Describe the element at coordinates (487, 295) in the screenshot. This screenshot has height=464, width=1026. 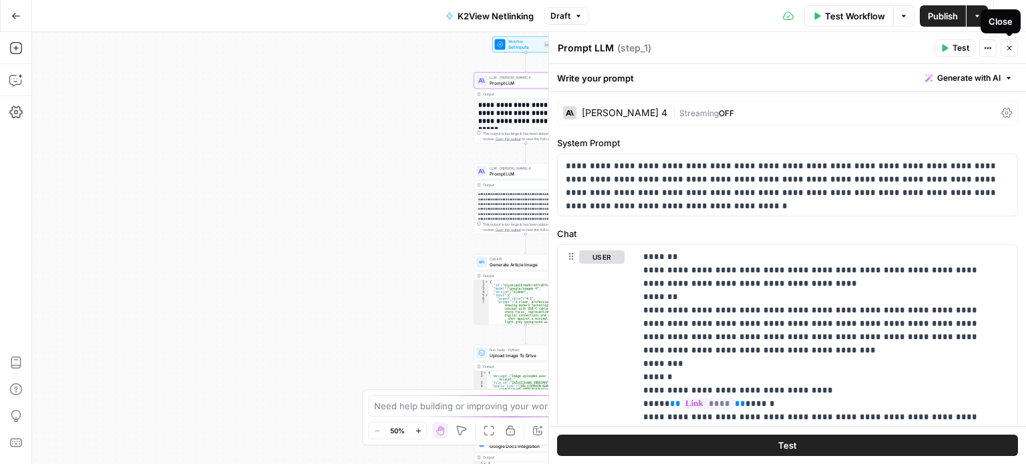
I see `span: Toggle code folding, rows 5 through 9` at that location.